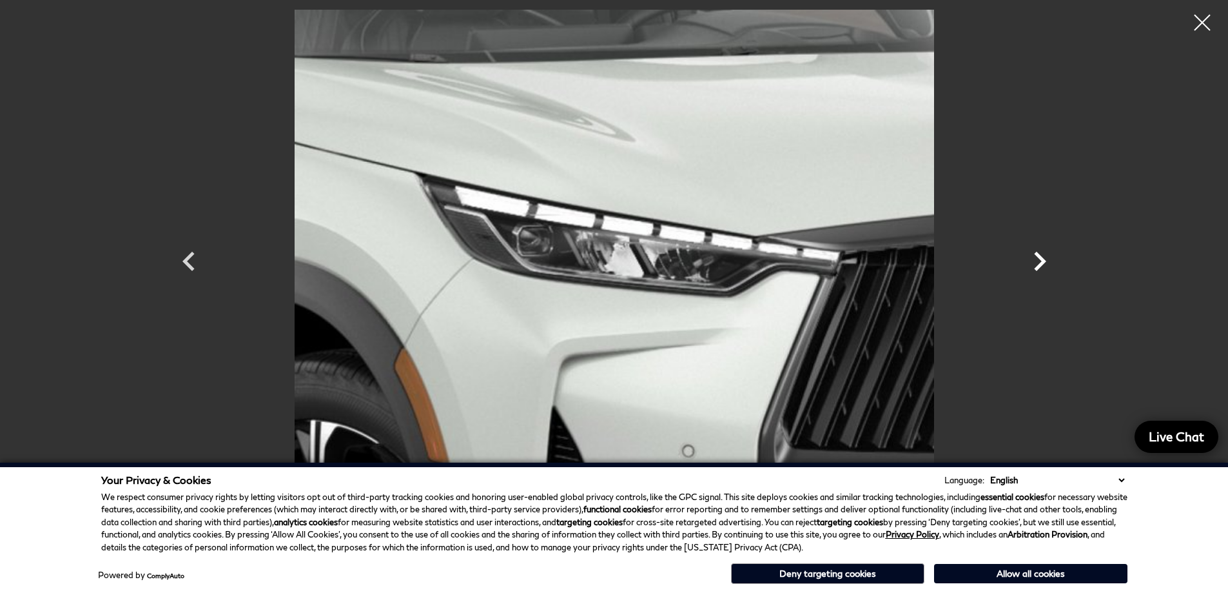  What do you see at coordinates (828, 573) in the screenshot?
I see `button: Deny targeting cookies` at bounding box center [828, 573].